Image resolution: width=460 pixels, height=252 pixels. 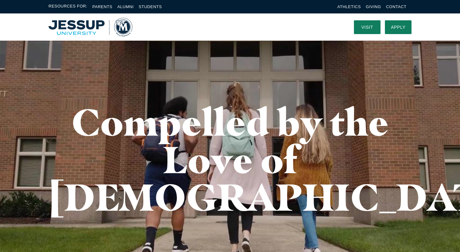 What do you see at coordinates (125, 7) in the screenshot?
I see `a: Alumni` at bounding box center [125, 7].